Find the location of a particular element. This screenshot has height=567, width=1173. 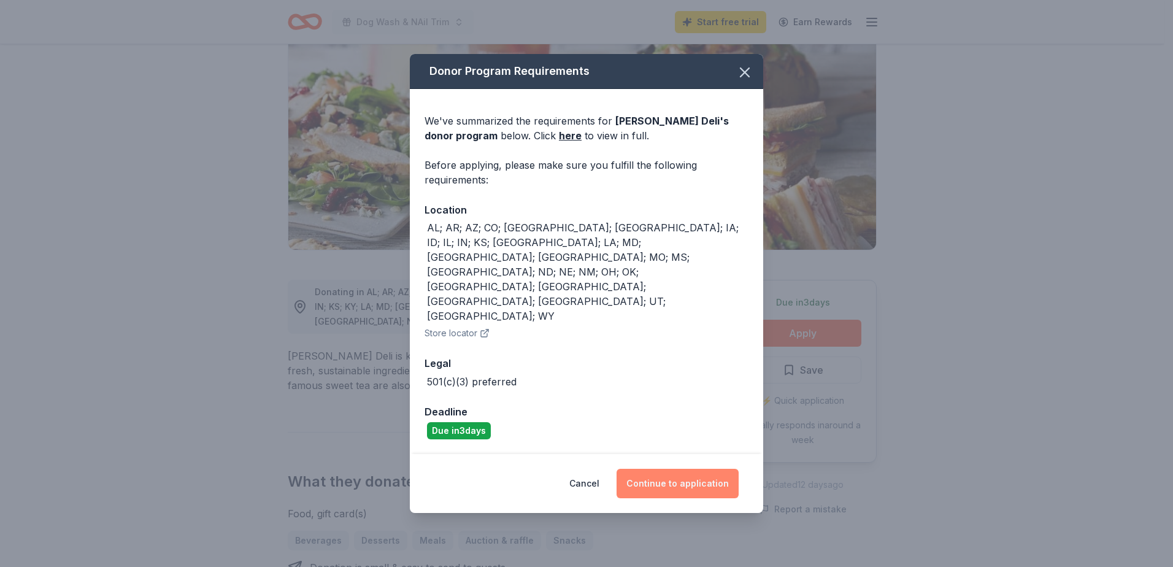

div: We've summarized the requirements for below. Click to view in full. is located at coordinates (587, 128).